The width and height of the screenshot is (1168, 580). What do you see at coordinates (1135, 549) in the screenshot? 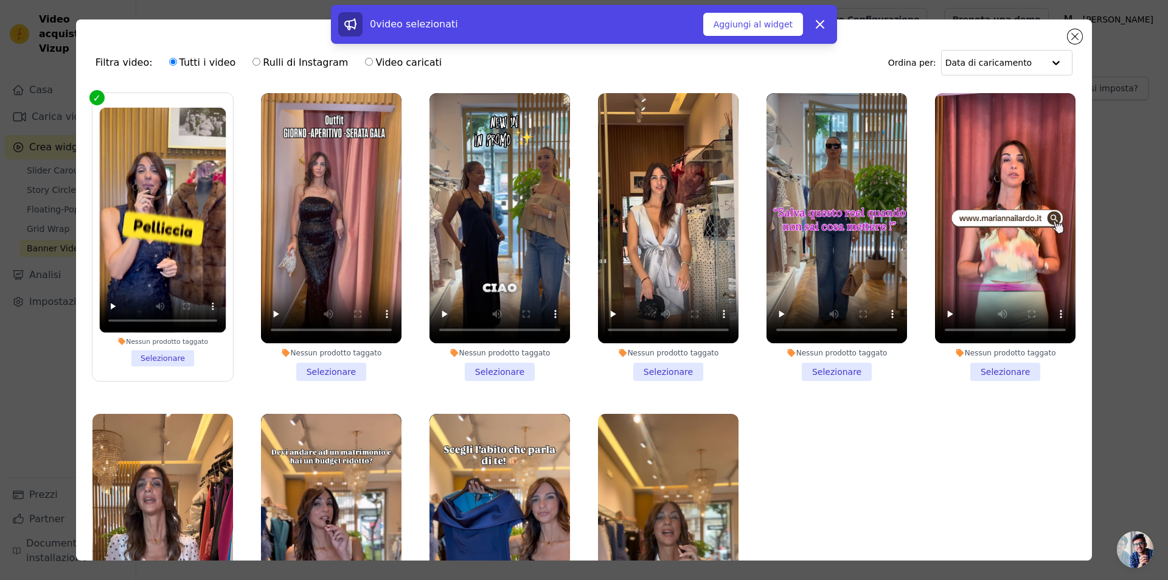
I see `a: Aprire la chat` at bounding box center [1135, 549].